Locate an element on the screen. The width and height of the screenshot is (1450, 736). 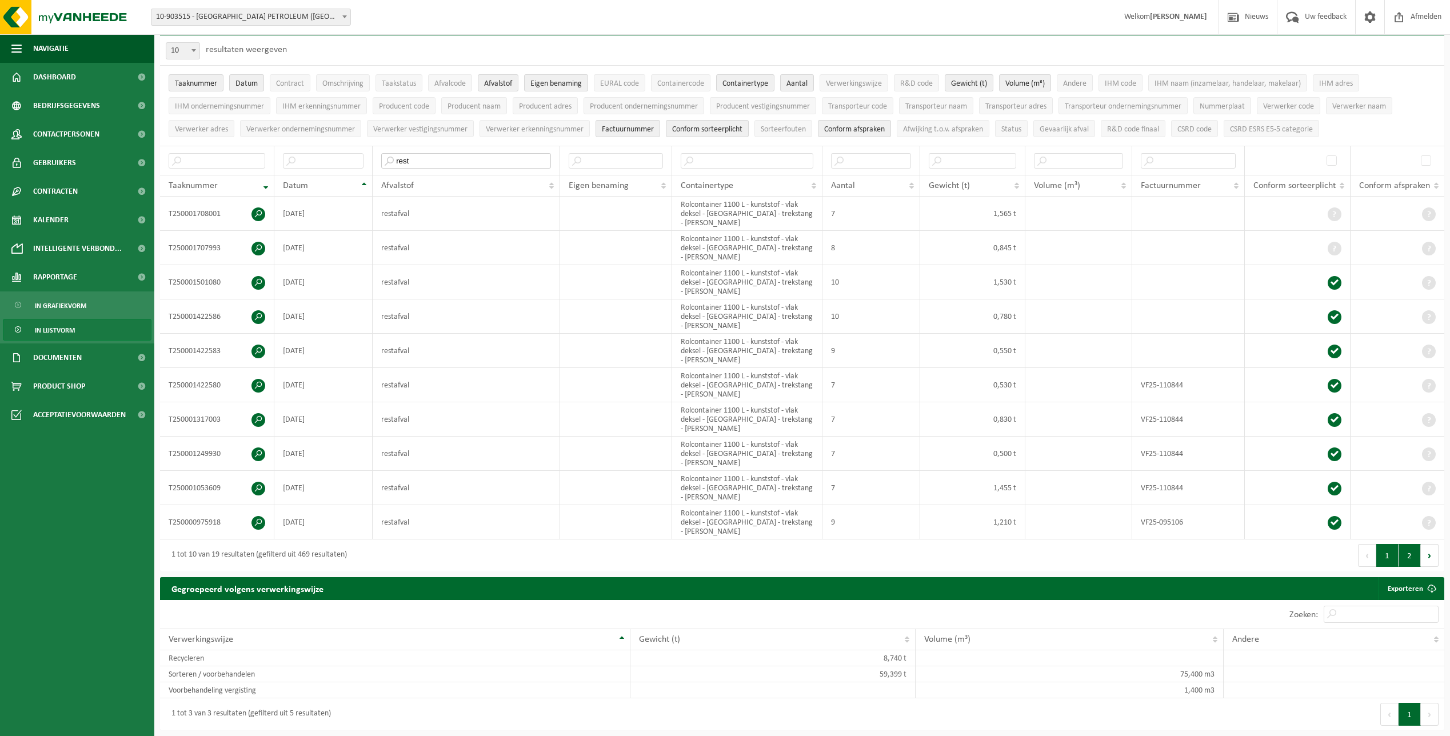
button: 1 is located at coordinates (1387, 555).